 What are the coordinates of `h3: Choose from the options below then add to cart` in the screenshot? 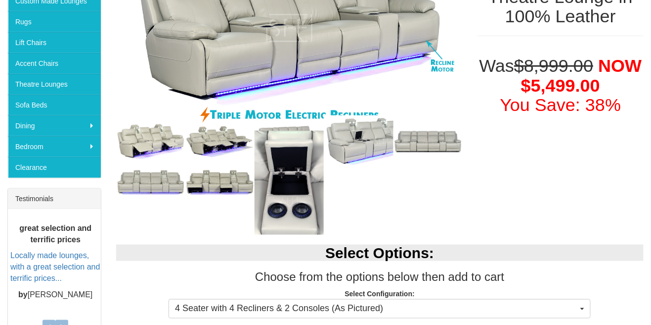 It's located at (380, 277).